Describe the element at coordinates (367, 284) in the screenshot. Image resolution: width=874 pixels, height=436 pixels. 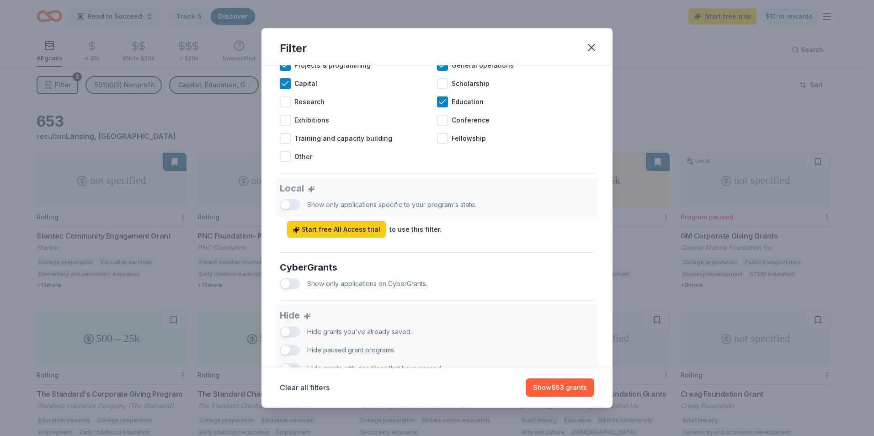
I see `span: Show only applications on CyberGrants.` at that location.